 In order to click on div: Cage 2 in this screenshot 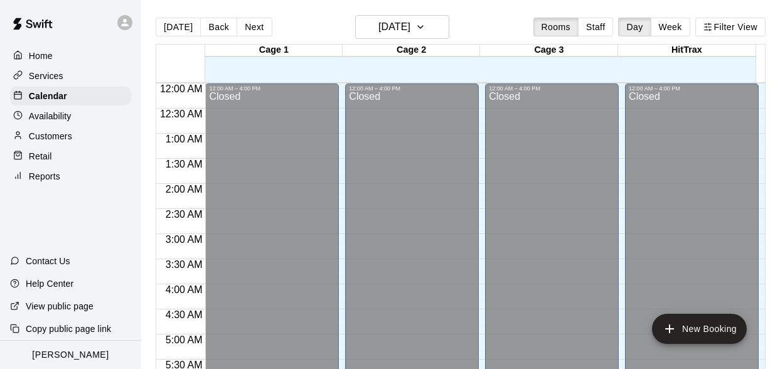, I will do `click(411, 50)`.